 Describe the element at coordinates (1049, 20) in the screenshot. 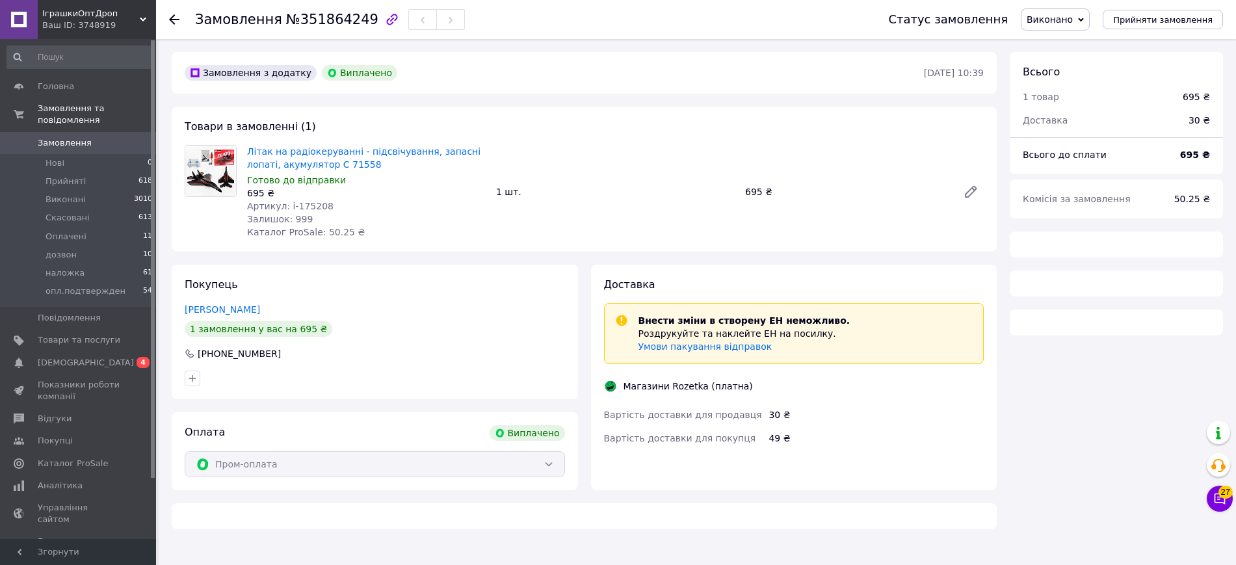

I see `span: Виконано` at that location.